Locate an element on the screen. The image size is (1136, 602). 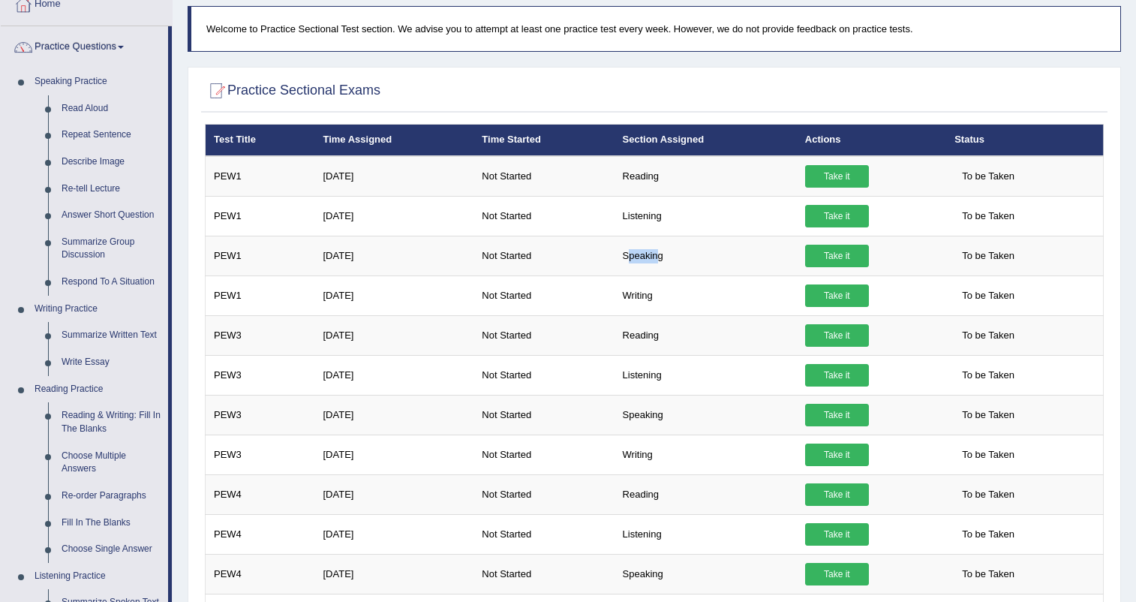
a: Repeat Sentence is located at coordinates (111, 135).